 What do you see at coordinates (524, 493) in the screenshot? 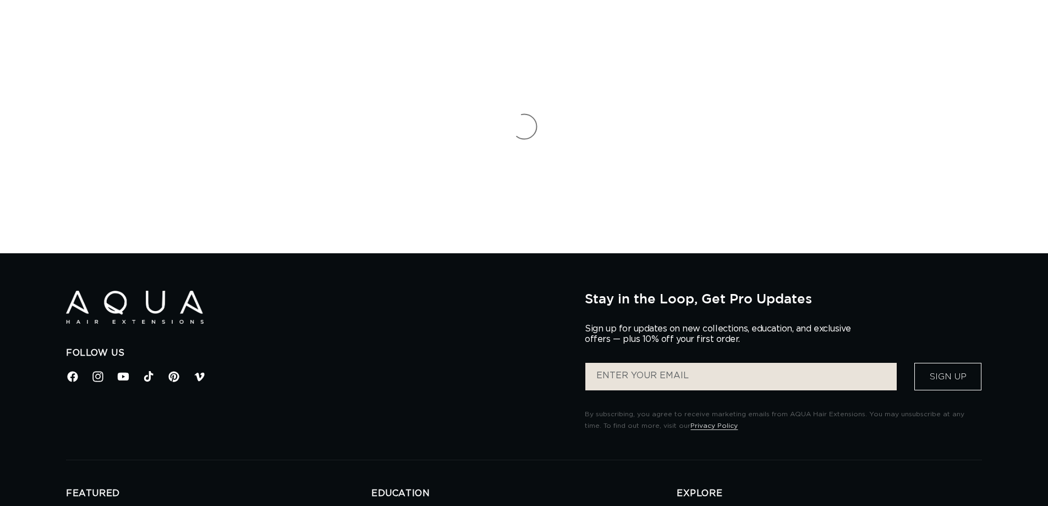
I see `h2: EDUCATION` at bounding box center [524, 493].